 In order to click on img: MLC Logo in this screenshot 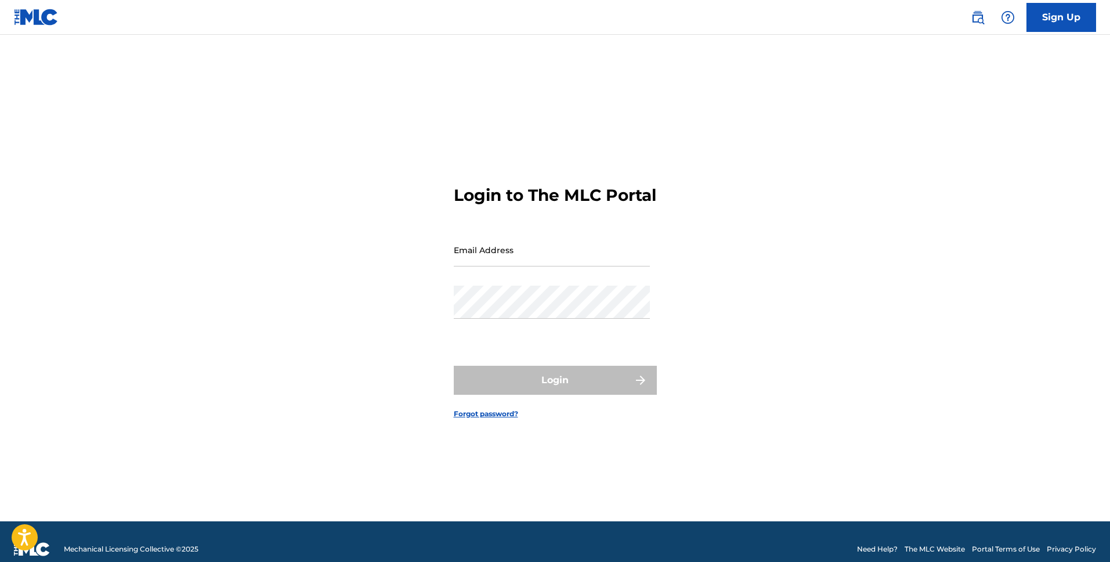, I will do `click(36, 17)`.